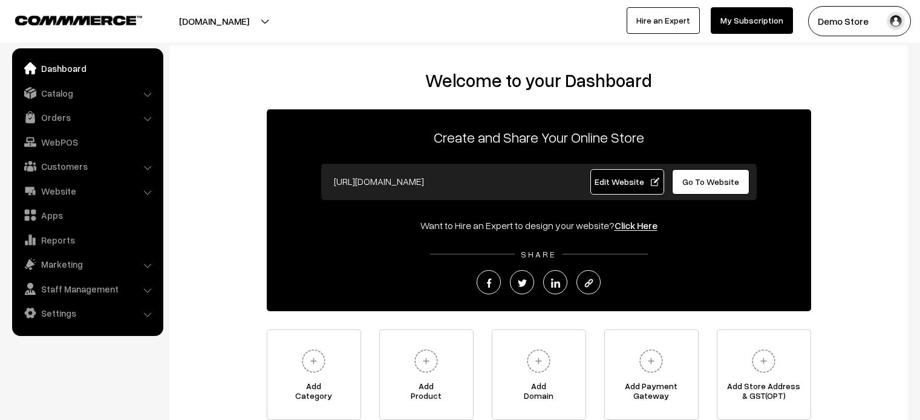 The width and height of the screenshot is (920, 420). What do you see at coordinates (87, 117) in the screenshot?
I see `a: Orders` at bounding box center [87, 117].